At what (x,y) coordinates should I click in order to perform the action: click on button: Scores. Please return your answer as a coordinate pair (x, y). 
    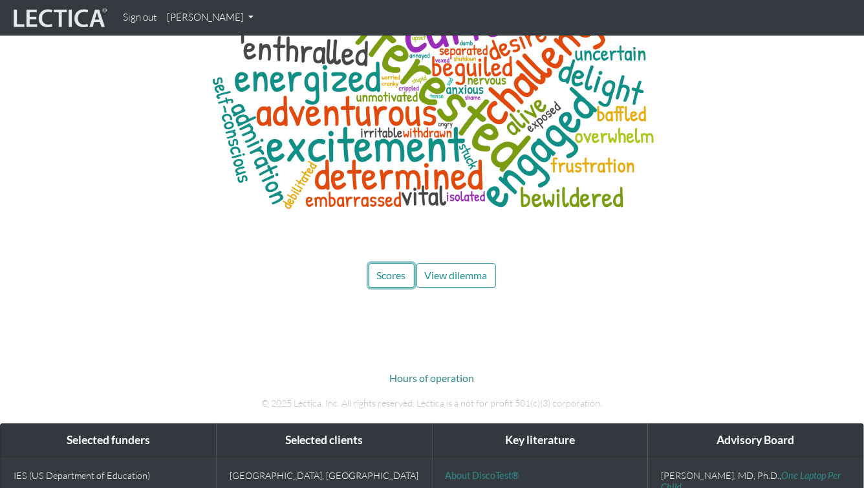
    Looking at the image, I should click on (391, 276).